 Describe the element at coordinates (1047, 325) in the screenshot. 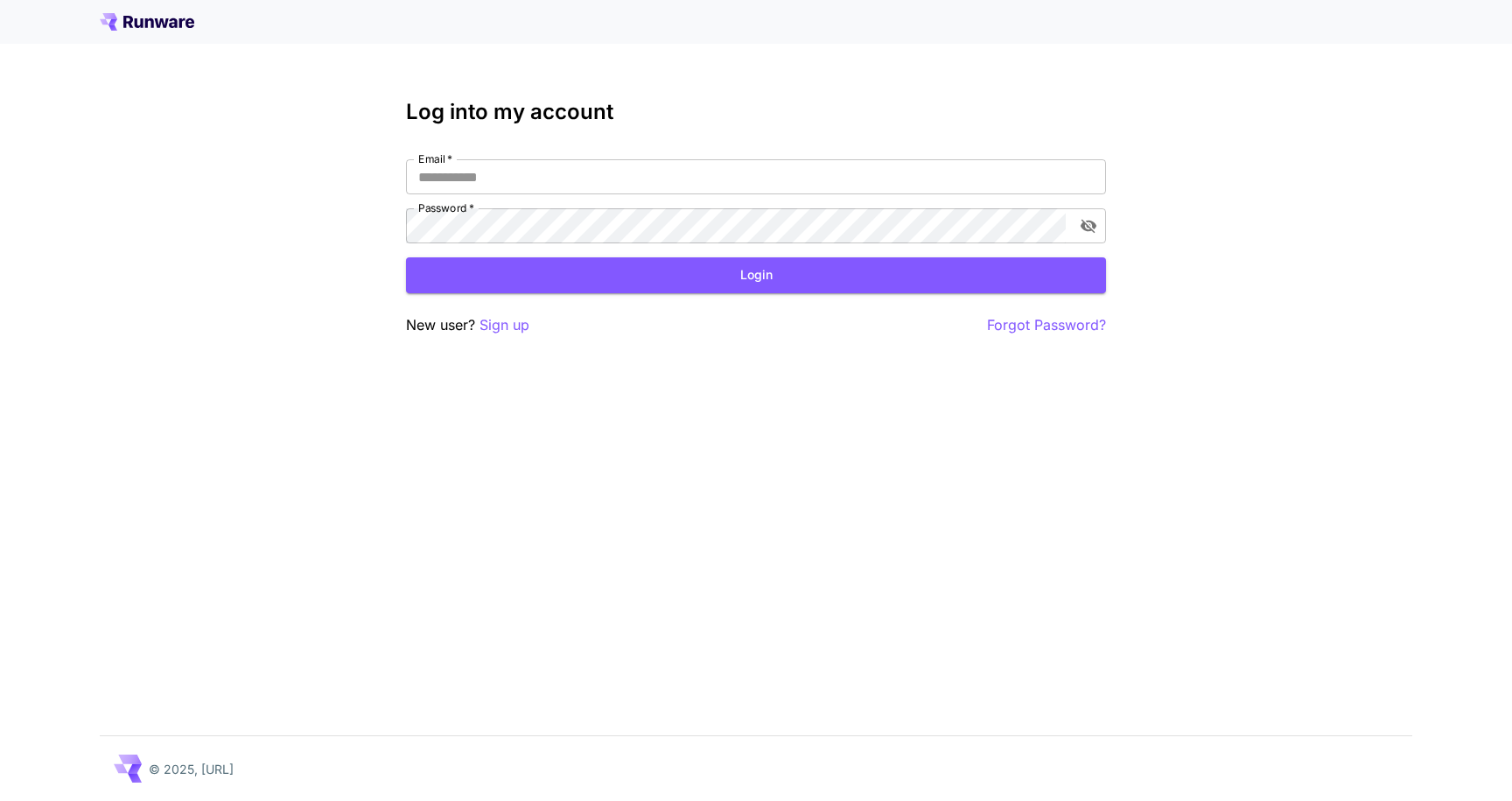

I see `button: Forgot Password?` at that location.